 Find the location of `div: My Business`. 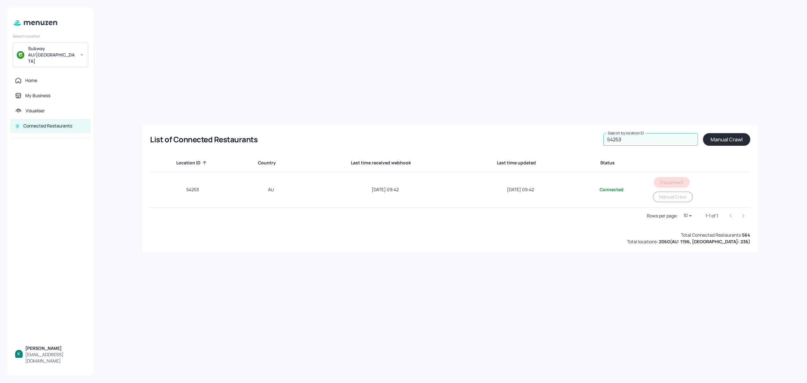

div: My Business is located at coordinates (38, 95).